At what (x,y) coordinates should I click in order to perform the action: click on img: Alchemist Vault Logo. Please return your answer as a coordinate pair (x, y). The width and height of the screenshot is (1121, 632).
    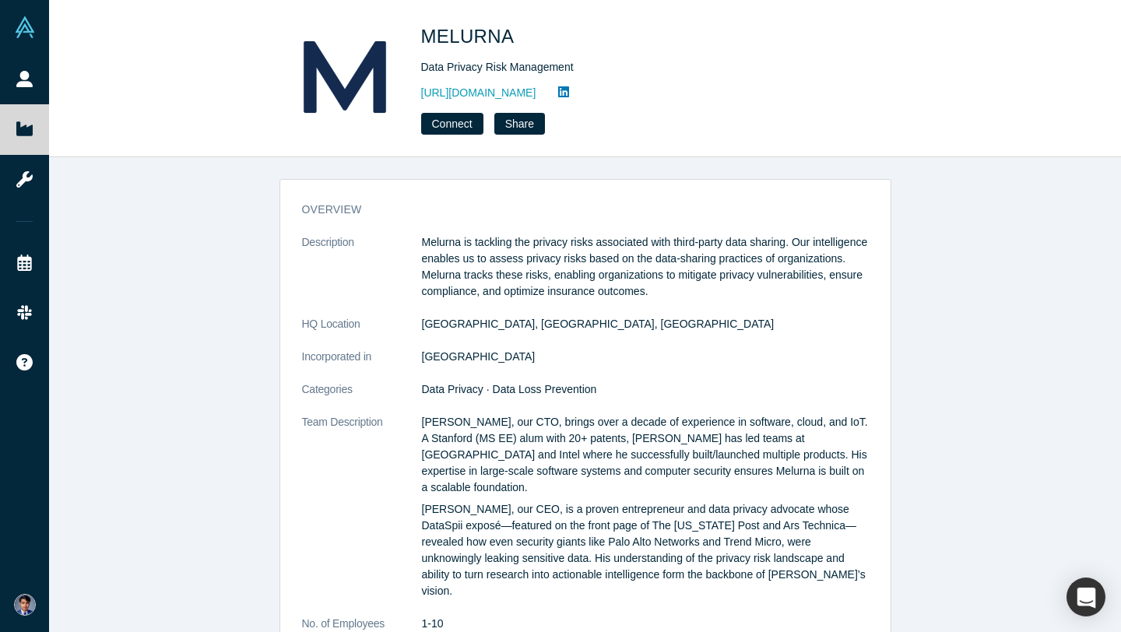
    Looking at the image, I should click on (25, 27).